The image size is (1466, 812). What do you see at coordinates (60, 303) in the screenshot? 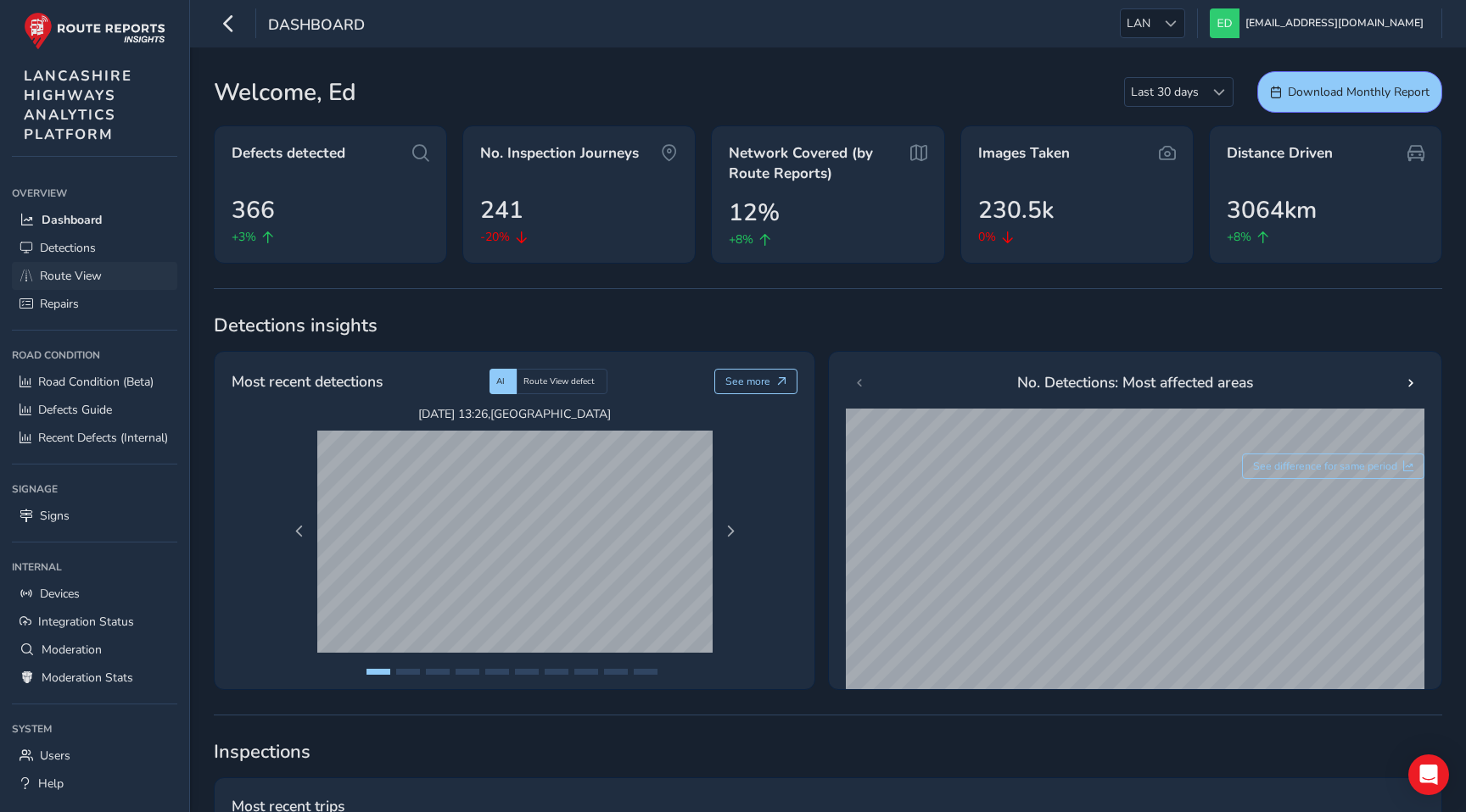
I see `span: Repairs` at bounding box center [60, 303].